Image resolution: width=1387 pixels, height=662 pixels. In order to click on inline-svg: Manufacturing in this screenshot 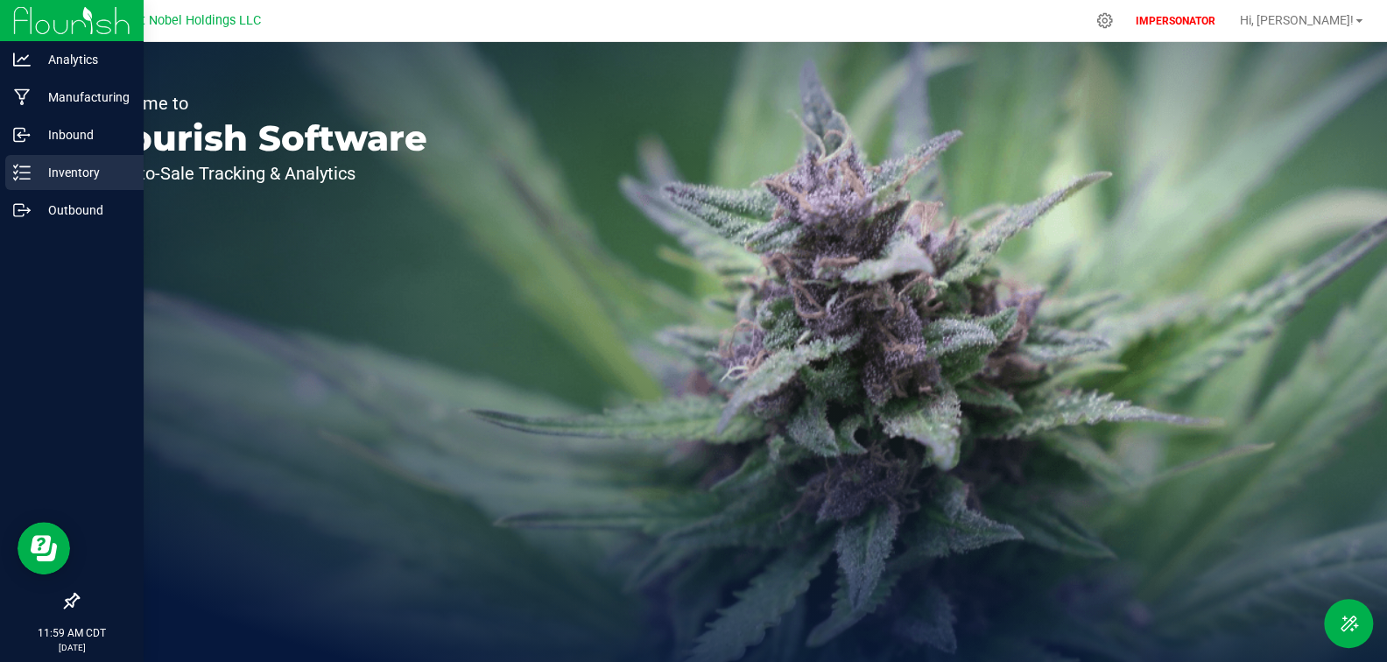, I will do `click(22, 97)`.